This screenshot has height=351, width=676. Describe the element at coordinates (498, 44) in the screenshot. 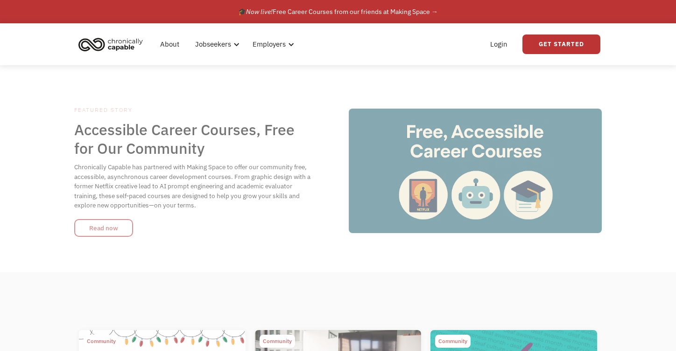

I see `a: Login` at that location.